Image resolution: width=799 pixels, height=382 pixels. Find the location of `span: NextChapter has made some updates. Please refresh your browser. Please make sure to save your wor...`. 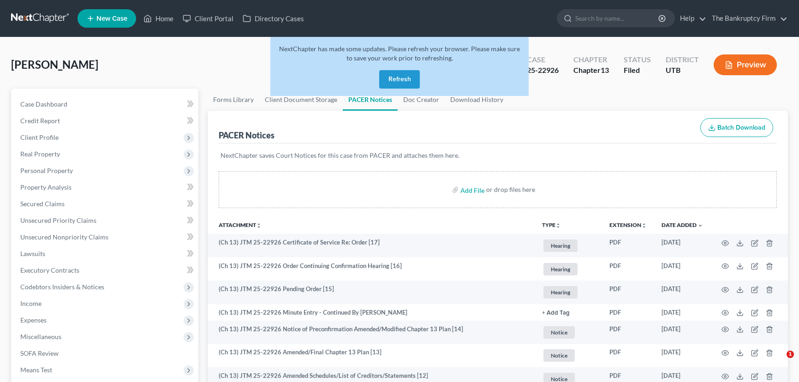

span: NextChapter has made some updates. Please refresh your browser. Please make sure to save your wor... is located at coordinates (400, 53).